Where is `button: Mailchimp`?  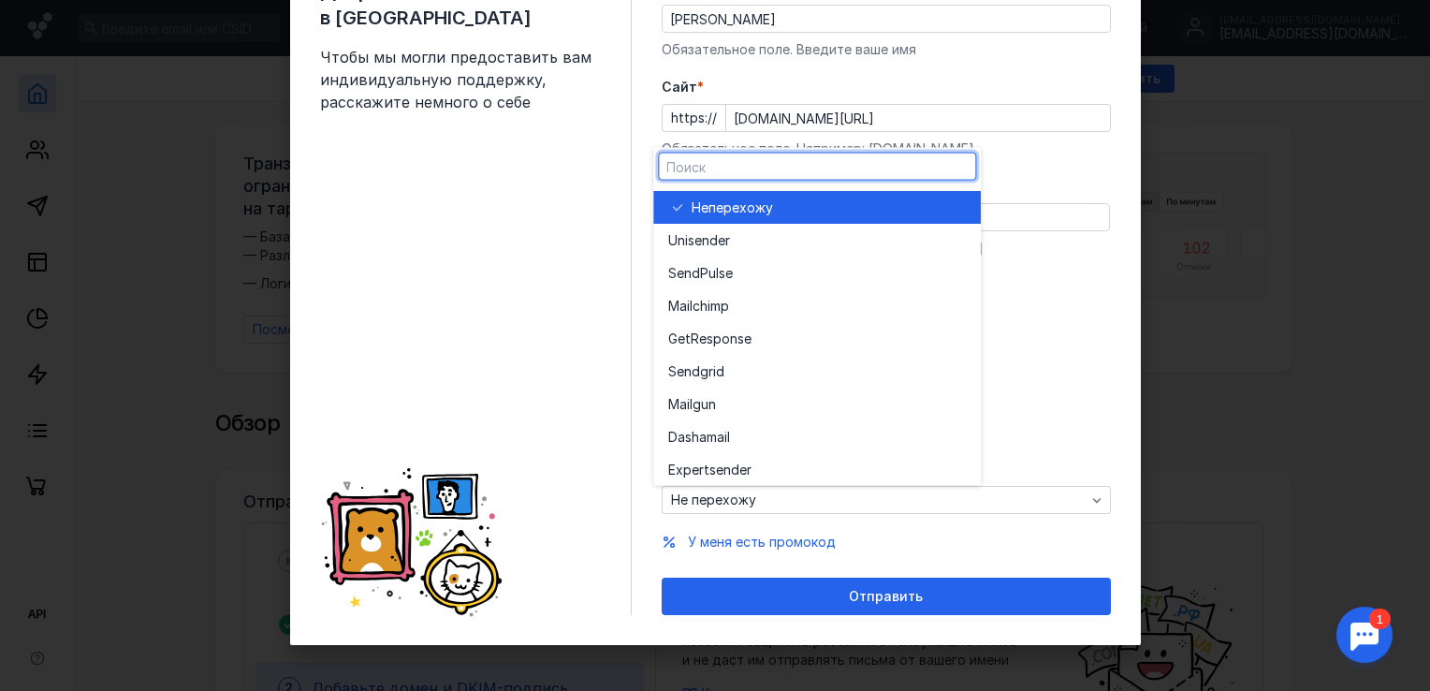
button: Mailchimp is located at coordinates (817, 305).